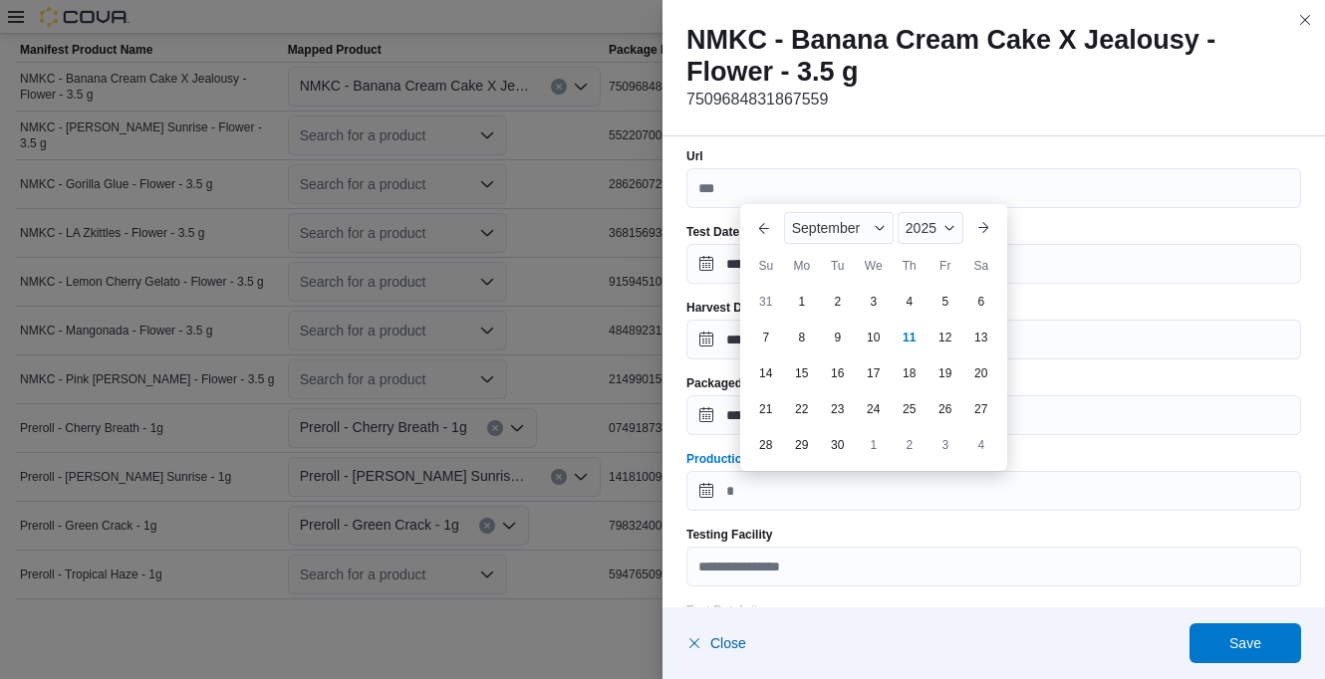 The width and height of the screenshot is (1325, 679). What do you see at coordinates (945, 338) in the screenshot?
I see `div: day-12` at bounding box center [945, 338].